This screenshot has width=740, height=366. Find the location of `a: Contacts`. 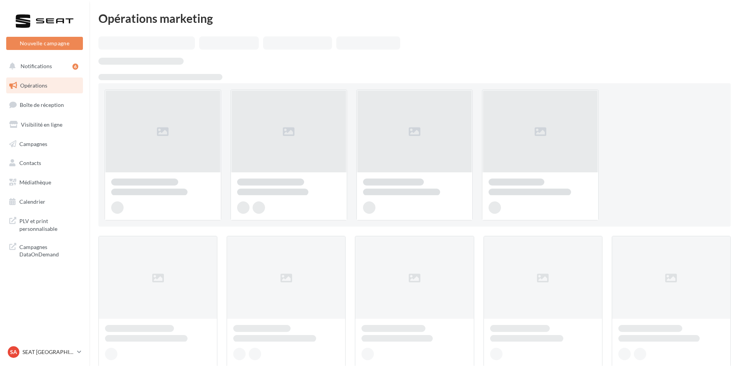

a: Contacts is located at coordinates (45, 163).